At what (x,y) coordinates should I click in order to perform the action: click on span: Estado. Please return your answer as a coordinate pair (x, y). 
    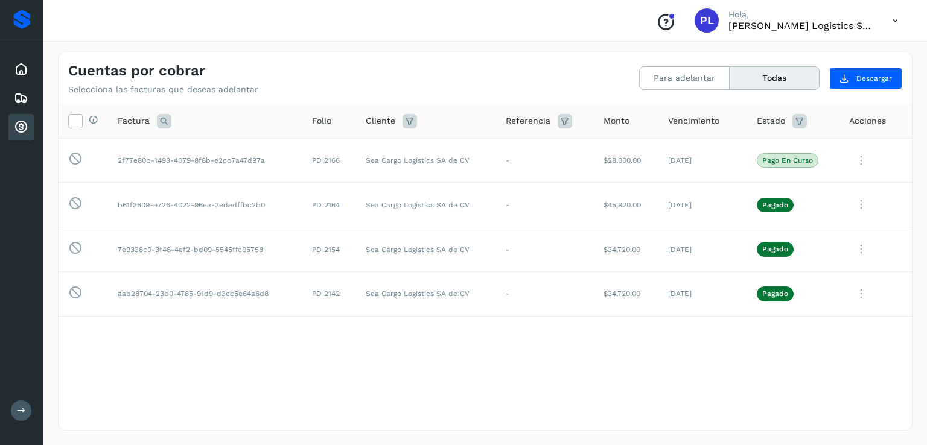
    Looking at the image, I should click on (771, 121).